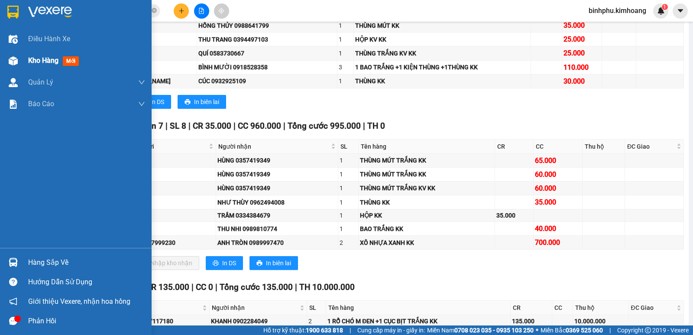 The image size is (693, 335). I want to click on img: logo-vxr, so click(13, 12).